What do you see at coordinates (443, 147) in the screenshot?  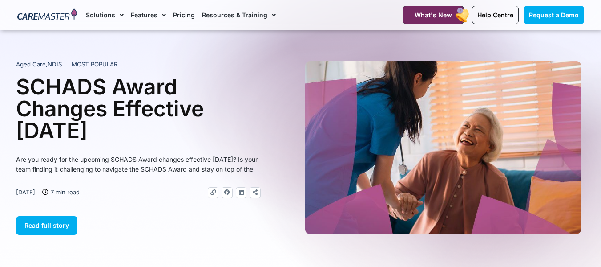 I see `img: A heartwarming moment where a support worker in a blue uniform, with a stethoscope draped over he...` at bounding box center [443, 147].